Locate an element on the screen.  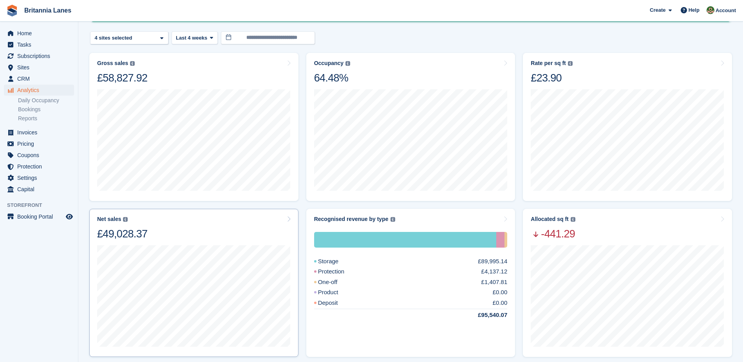
span: Create is located at coordinates (657, 10).